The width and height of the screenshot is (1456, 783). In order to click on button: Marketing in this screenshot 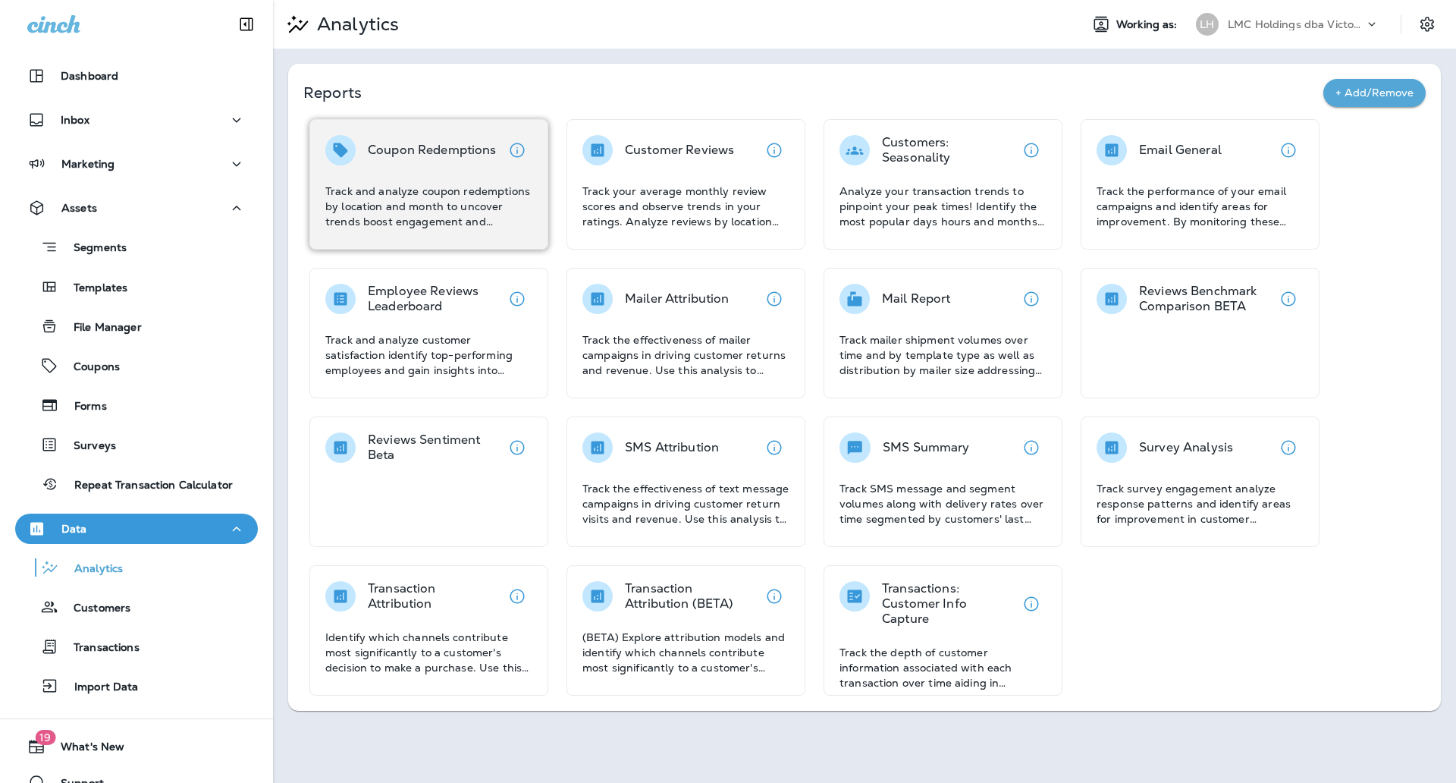, I will do `click(137, 164)`.